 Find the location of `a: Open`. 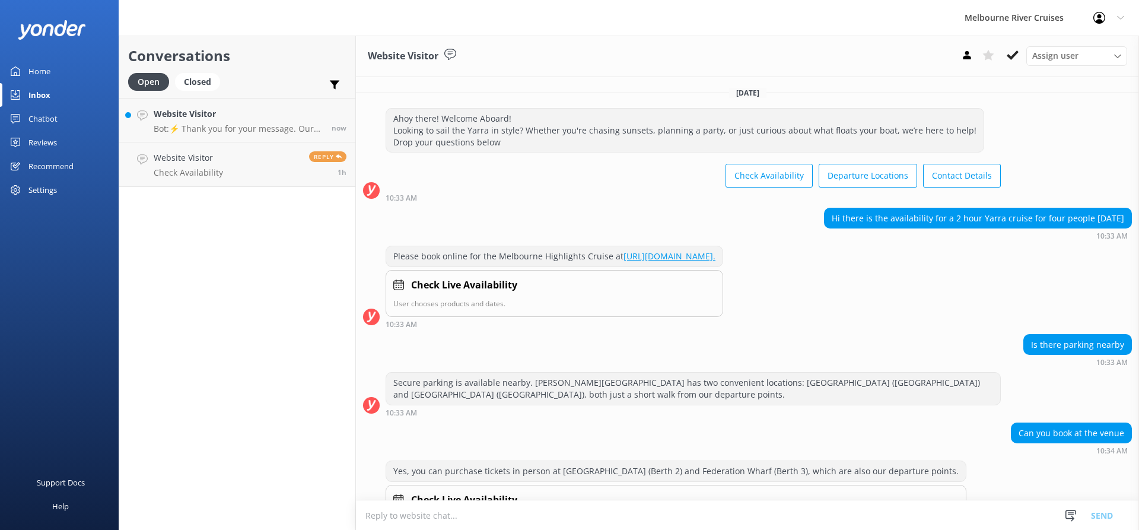

a: Open is located at coordinates (151, 81).